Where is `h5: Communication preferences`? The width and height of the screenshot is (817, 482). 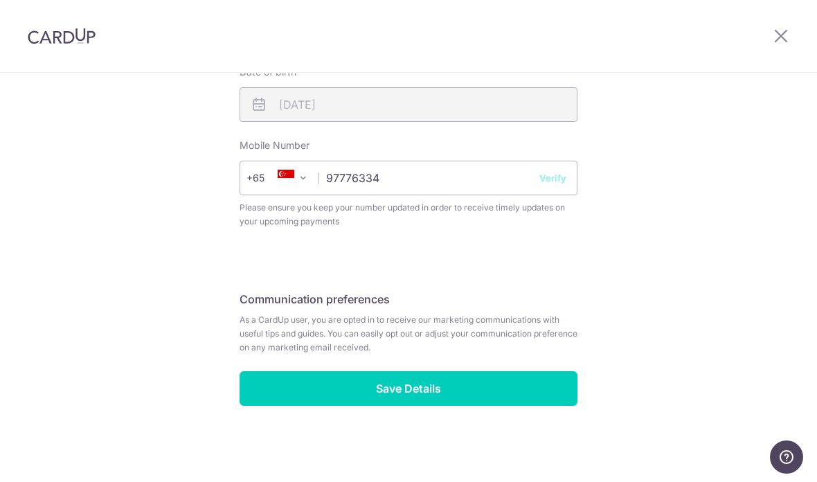 h5: Communication preferences is located at coordinates (408, 299).